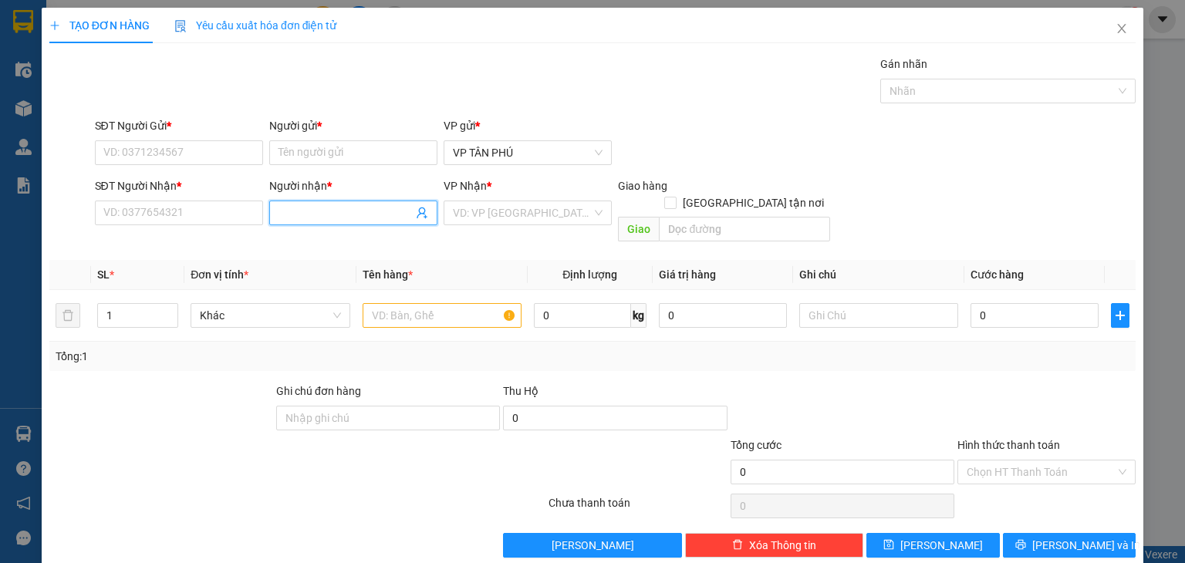 The image size is (1185, 563). I want to click on span: Tổng cước, so click(756, 445).